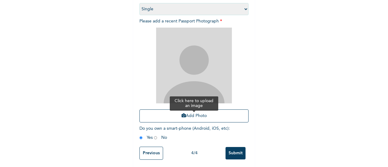 The height and width of the screenshot is (167, 388). Describe the element at coordinates (194, 72) in the screenshot. I see `span: Please add a recent Passport Photograph` at that location.